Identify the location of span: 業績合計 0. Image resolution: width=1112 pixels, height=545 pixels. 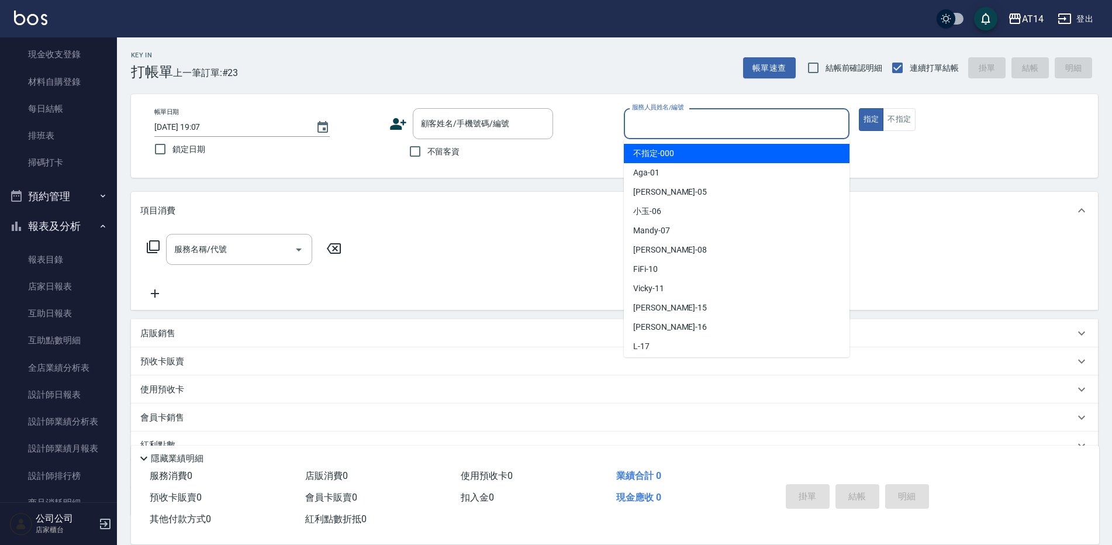
(638, 475).